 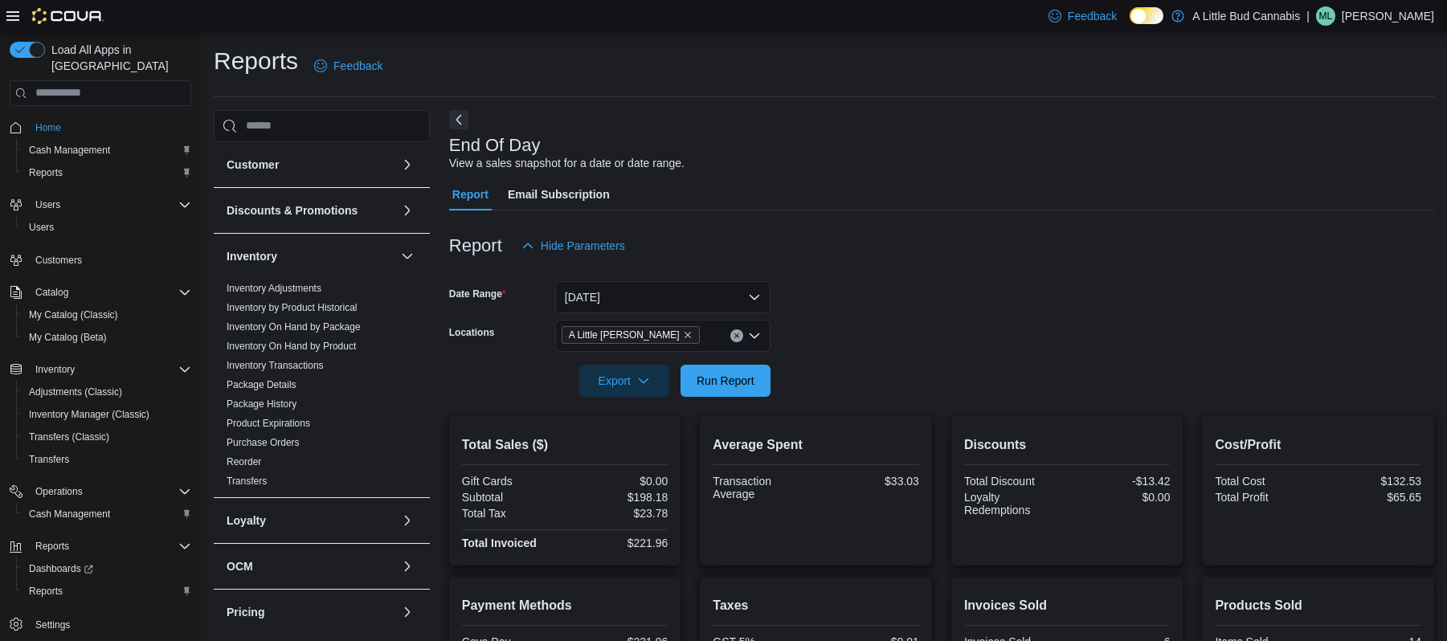 What do you see at coordinates (618, 543) in the screenshot?
I see `div: $221.96` at bounding box center [618, 543].